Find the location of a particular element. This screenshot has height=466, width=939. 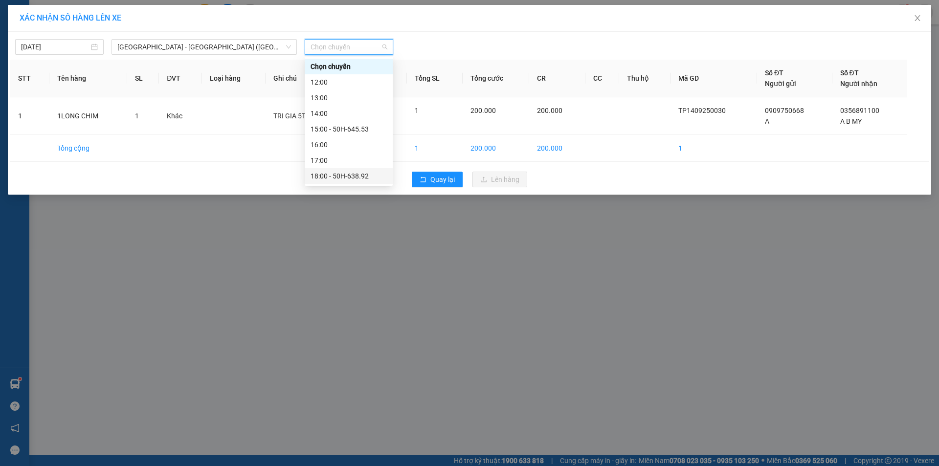

th: SL is located at coordinates (143, 78).